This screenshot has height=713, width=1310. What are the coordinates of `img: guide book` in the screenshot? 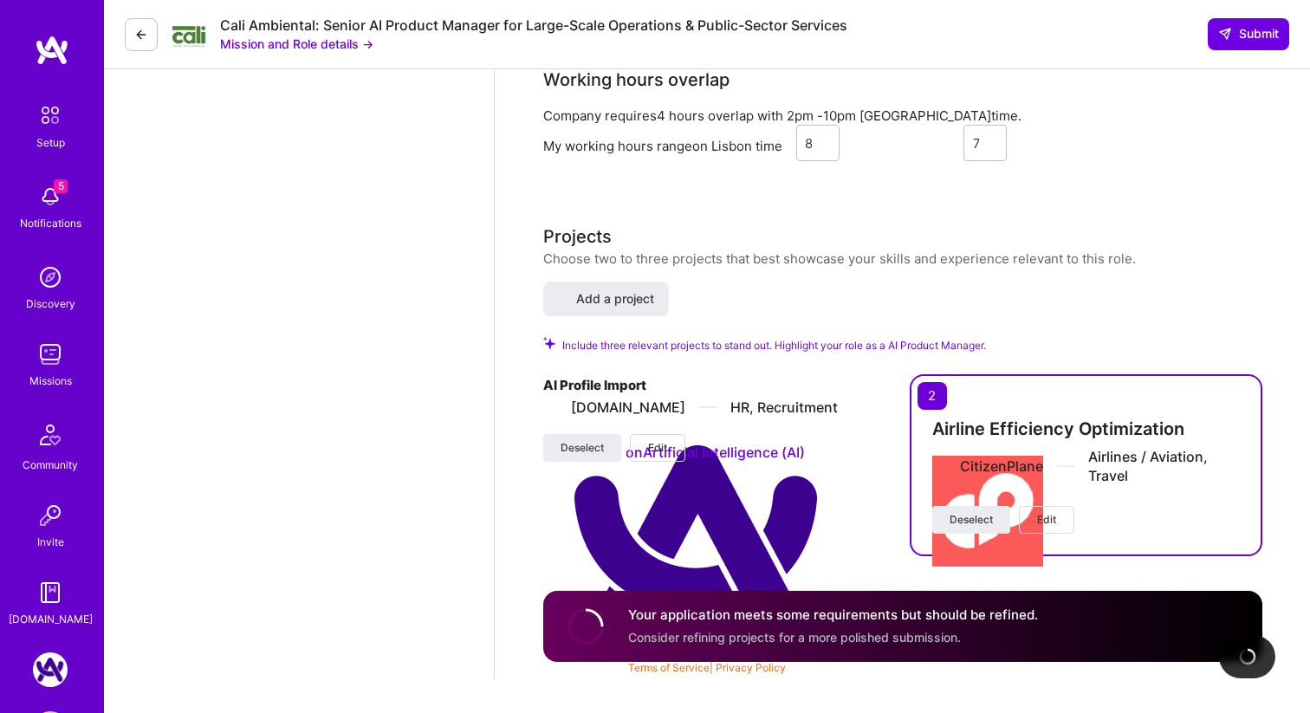 It's located at (50, 593).